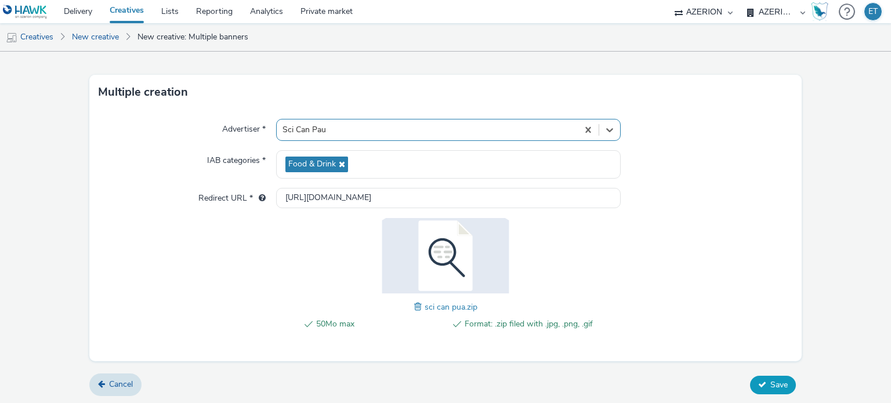  Describe the element at coordinates (380, 324) in the screenshot. I see `span: 50Mo max` at that location.